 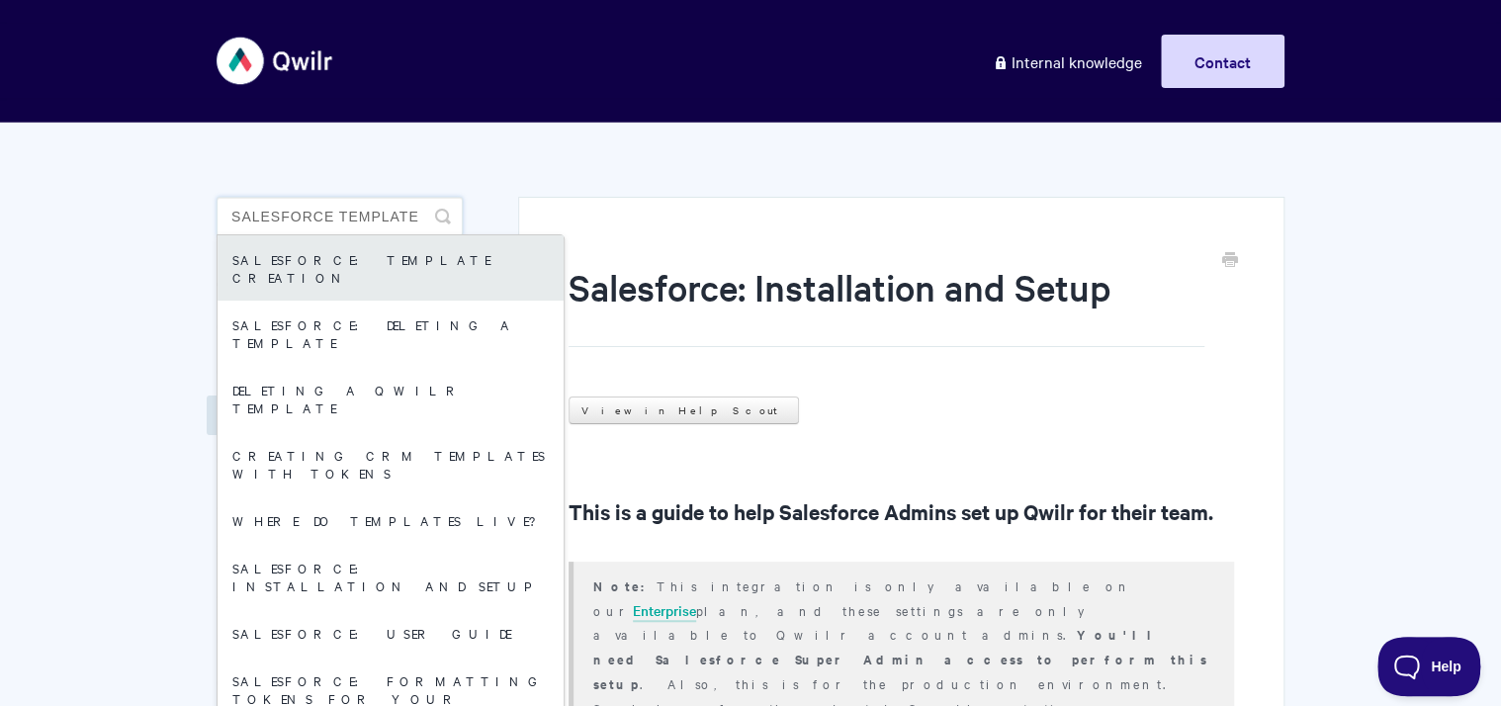 What do you see at coordinates (391, 268) in the screenshot?
I see `a: Salesforce: Template Creation` at bounding box center [391, 268].